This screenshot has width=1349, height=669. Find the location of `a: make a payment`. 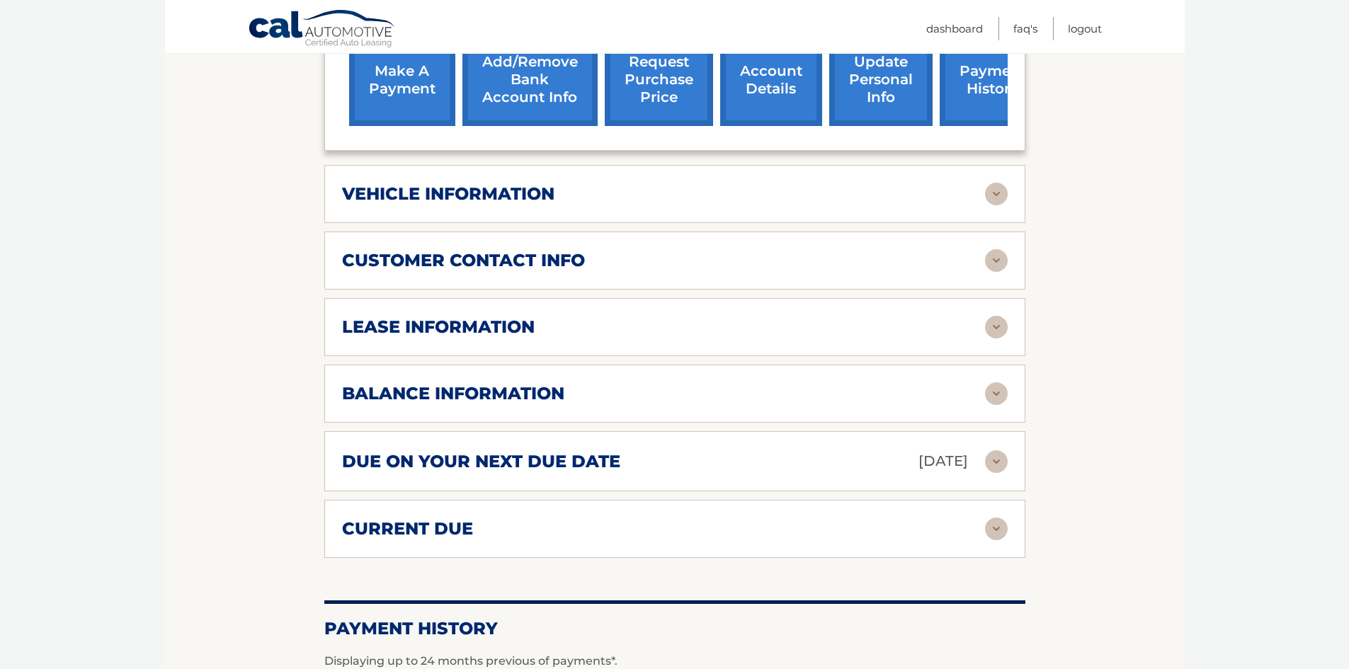

a: make a payment is located at coordinates (402, 79).